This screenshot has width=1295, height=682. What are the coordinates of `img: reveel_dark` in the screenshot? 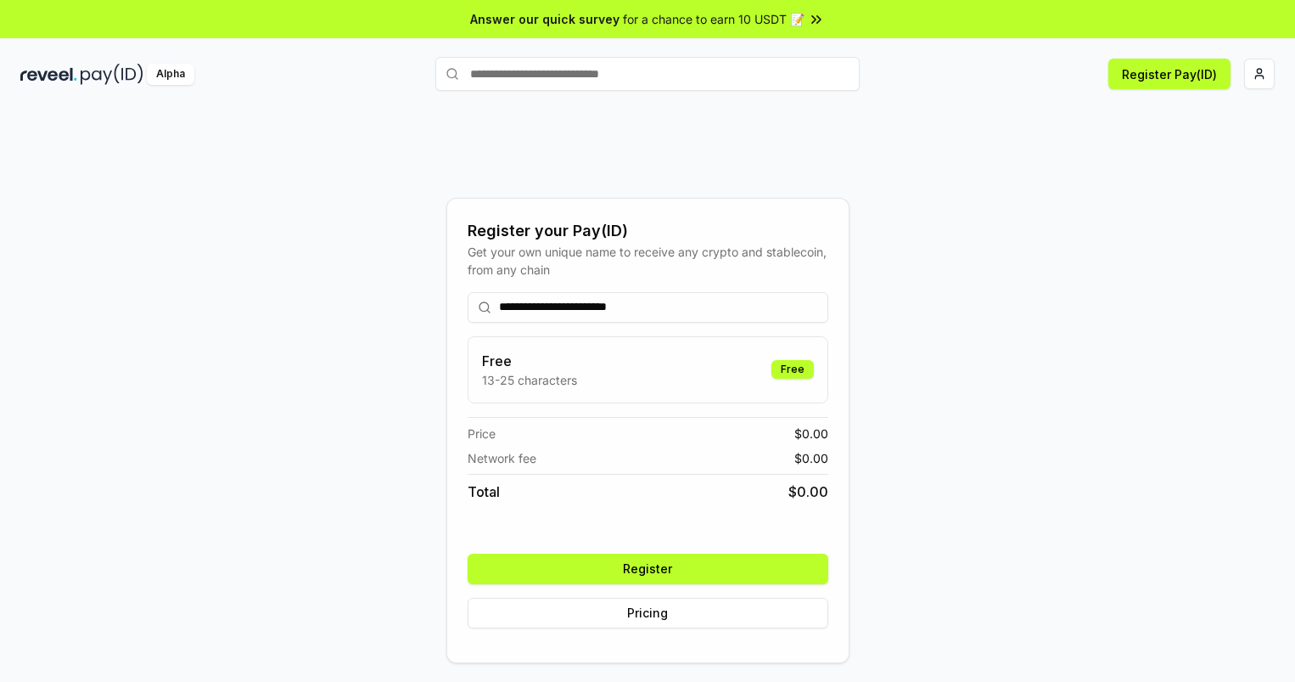 It's located at (48, 74).